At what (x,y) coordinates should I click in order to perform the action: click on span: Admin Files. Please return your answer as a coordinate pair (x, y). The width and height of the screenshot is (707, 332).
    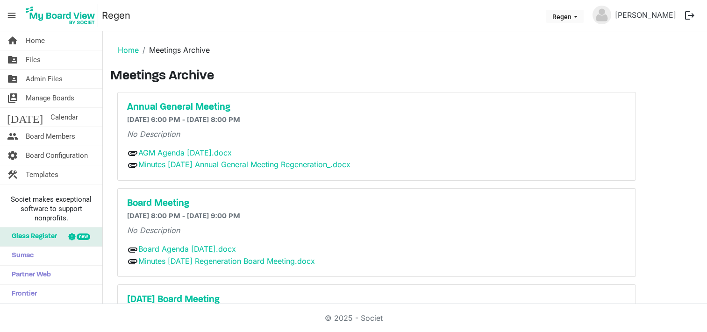
    Looking at the image, I should click on (44, 79).